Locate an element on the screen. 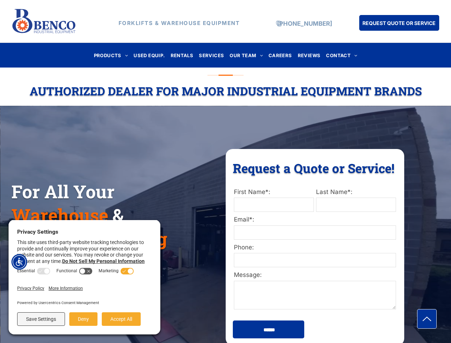  span: Authorized Dealer For Major Industrial Equipment Brands is located at coordinates (226, 91).